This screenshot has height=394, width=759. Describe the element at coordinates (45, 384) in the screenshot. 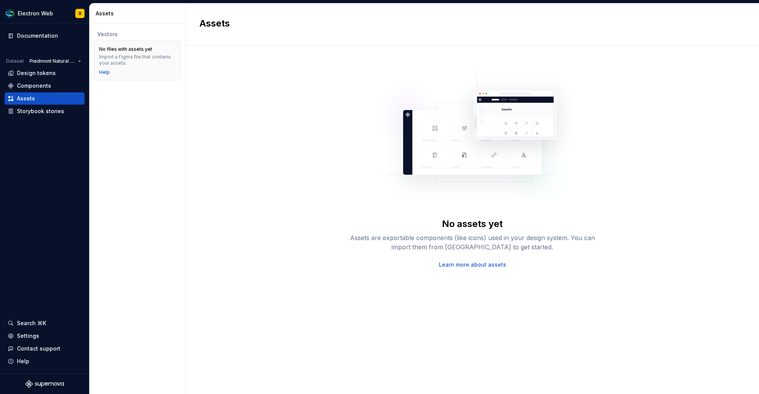

I see `a: Supernova Logo` at that location.